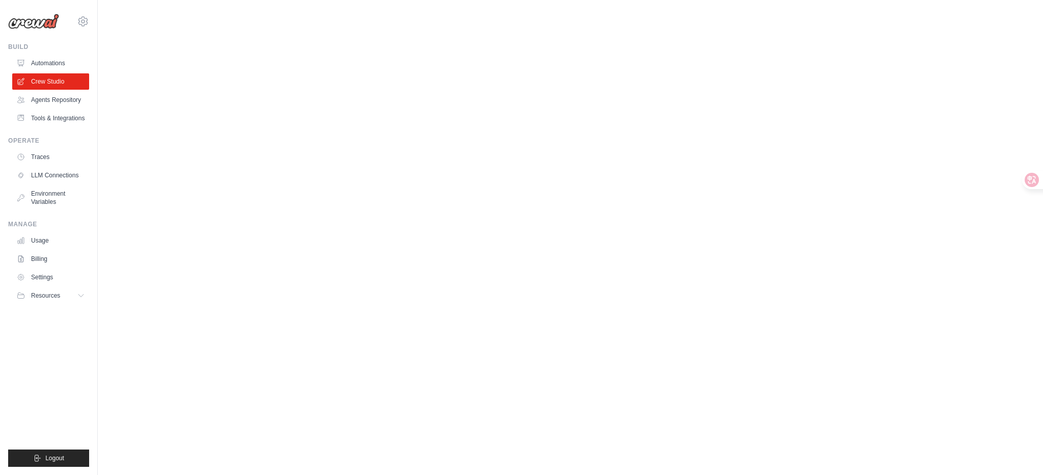  Describe the element at coordinates (48, 224) in the screenshot. I see `div: Manage` at that location.